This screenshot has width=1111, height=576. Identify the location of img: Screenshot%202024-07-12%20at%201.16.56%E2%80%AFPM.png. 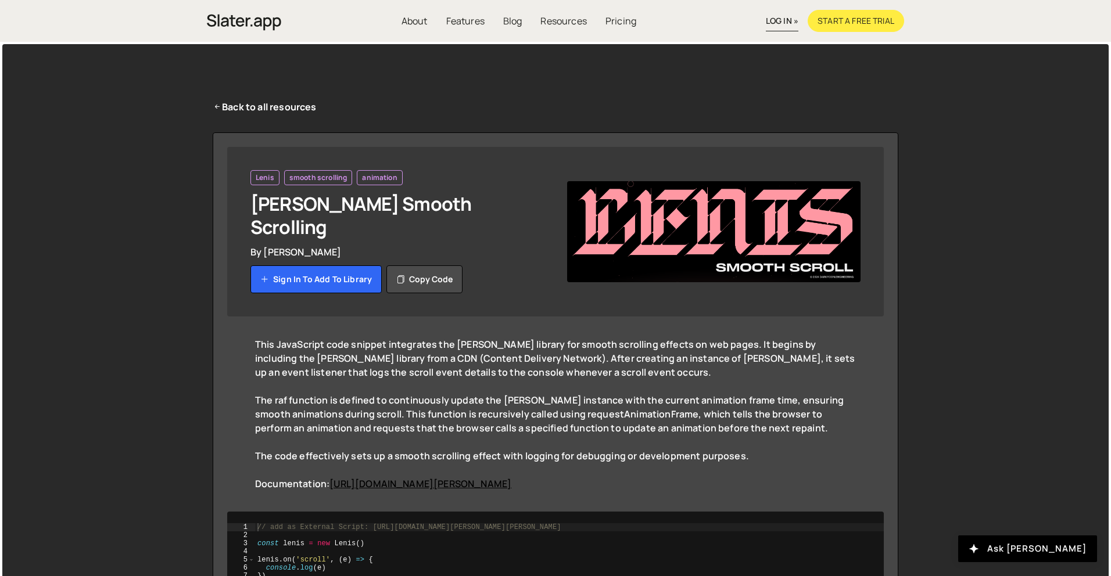
(713, 232).